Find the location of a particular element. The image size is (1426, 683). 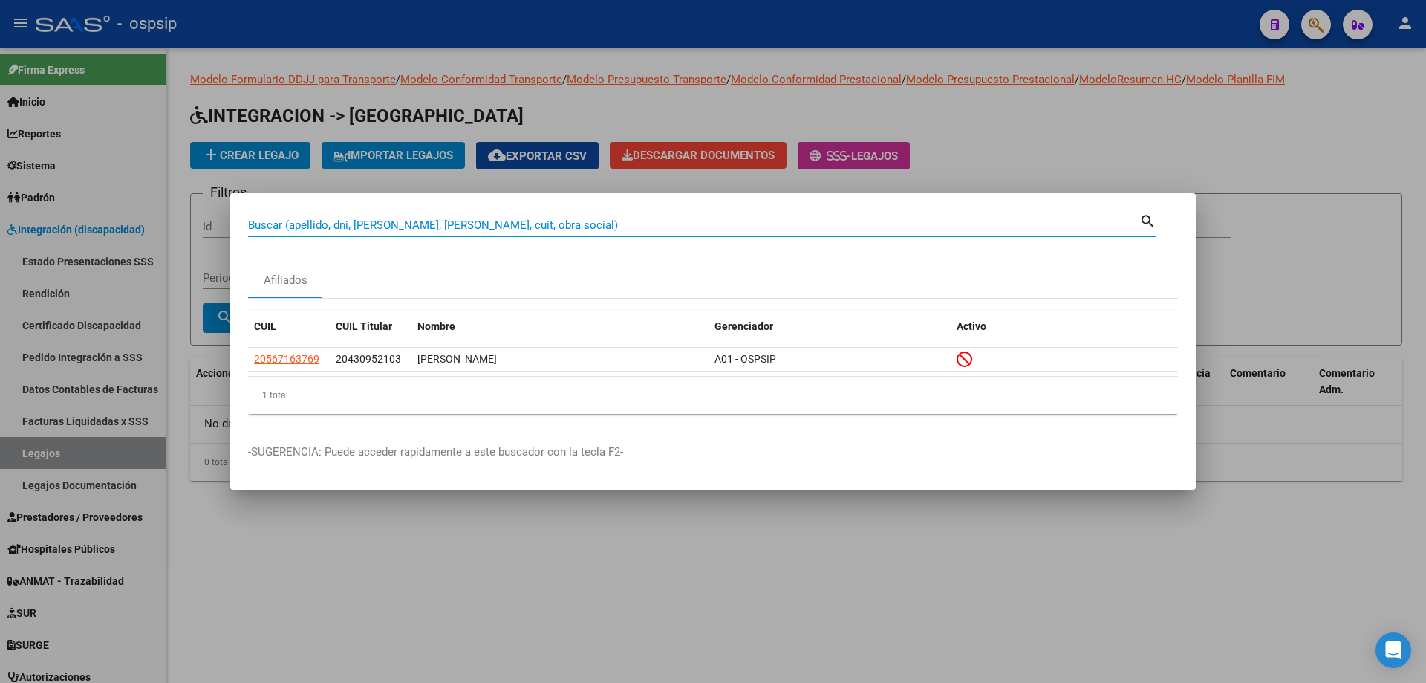

datatable-header-cell: Gerenciador is located at coordinates (830, 326).